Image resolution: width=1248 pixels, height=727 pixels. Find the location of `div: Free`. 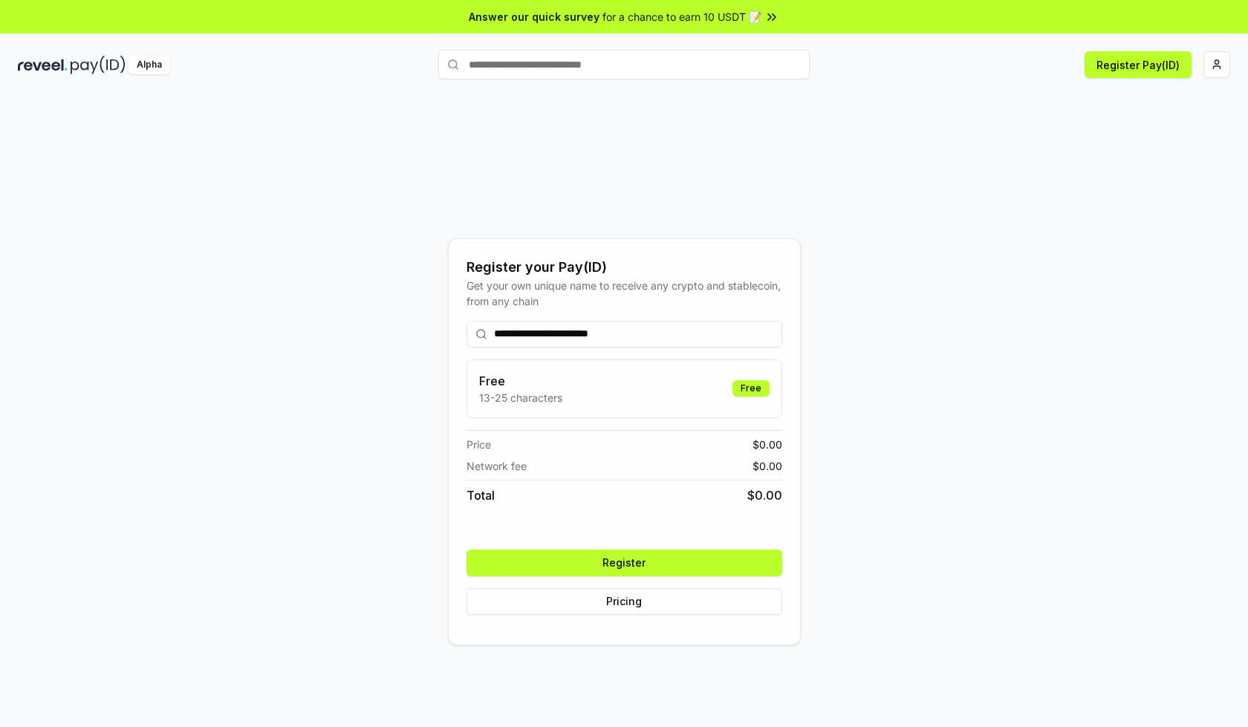

div: Free is located at coordinates (751, 388).